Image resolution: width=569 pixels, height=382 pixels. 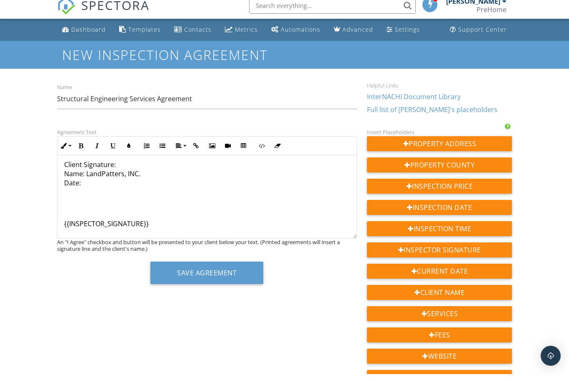 What do you see at coordinates (147, 154) in the screenshot?
I see `button: Ordered List` at bounding box center [147, 154].